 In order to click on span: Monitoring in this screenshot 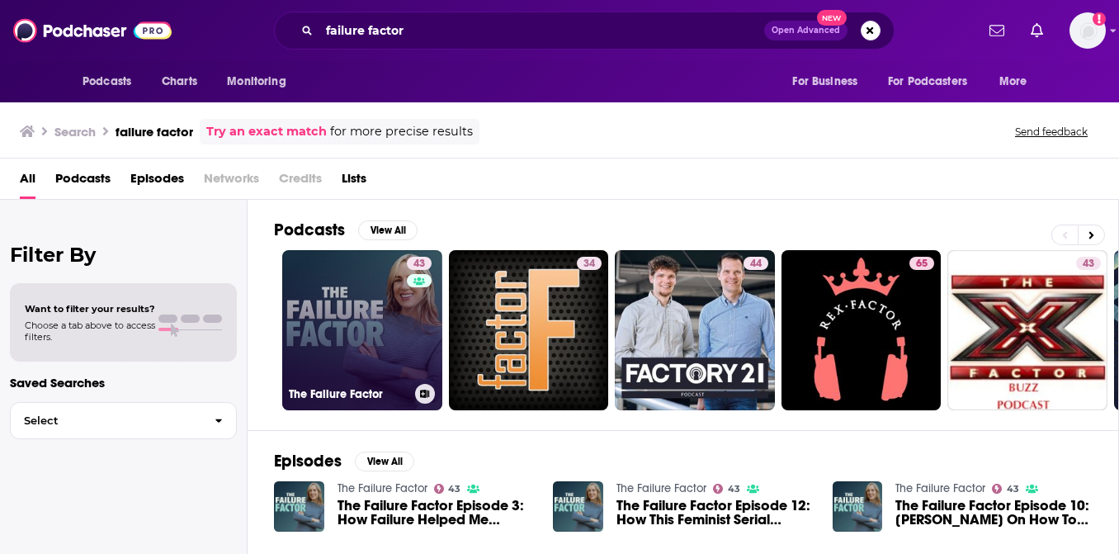, I will do `click(256, 82)`.